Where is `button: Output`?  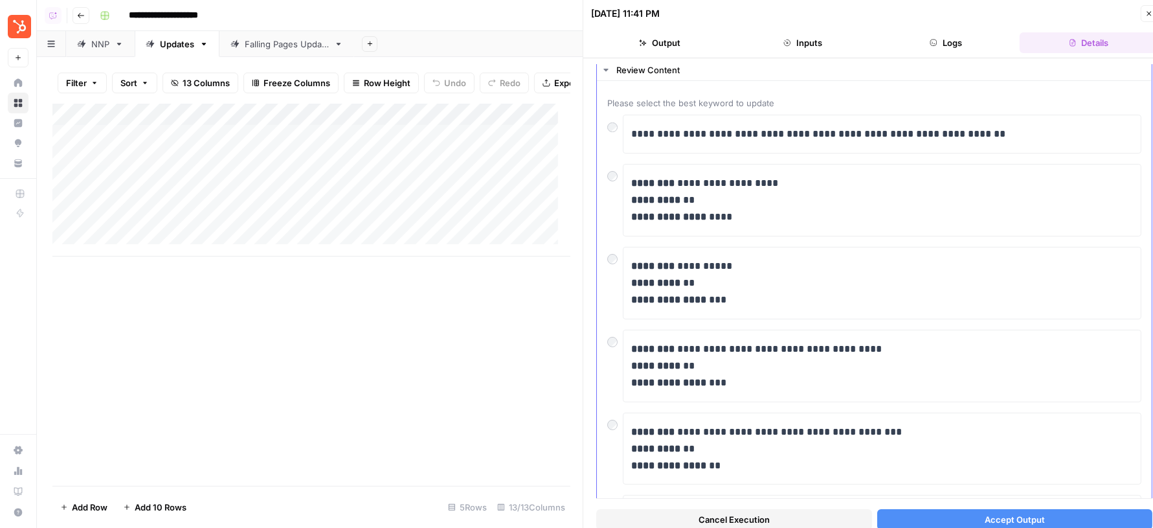 button: Output is located at coordinates (660, 43).